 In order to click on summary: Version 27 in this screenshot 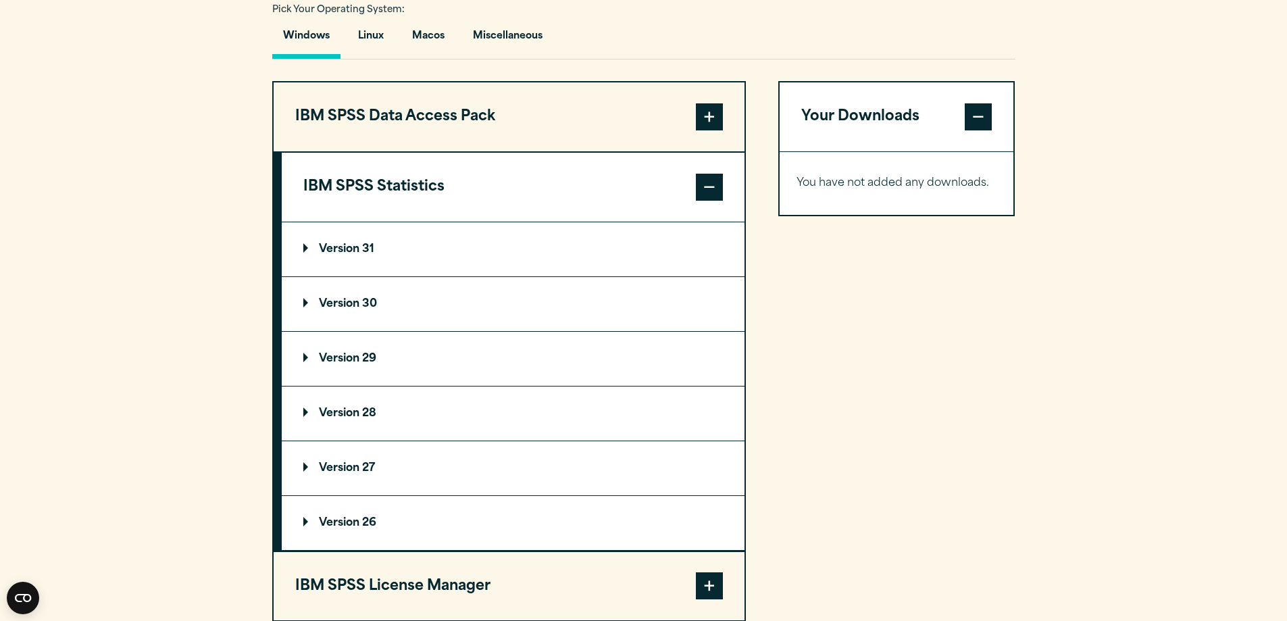, I will do `click(513, 468)`.